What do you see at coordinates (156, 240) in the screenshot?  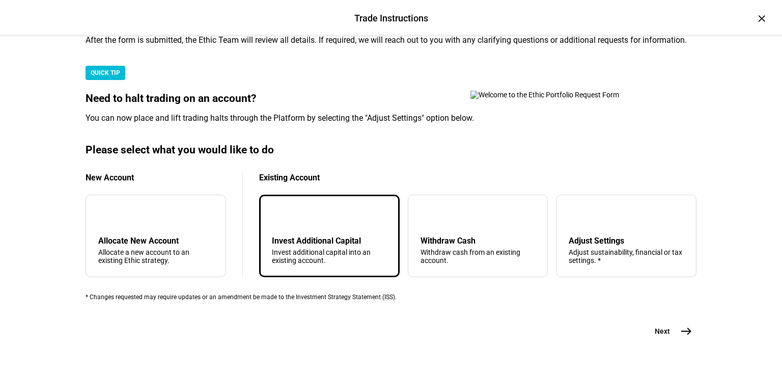 I see `div: Allocate New Account` at bounding box center [156, 240].